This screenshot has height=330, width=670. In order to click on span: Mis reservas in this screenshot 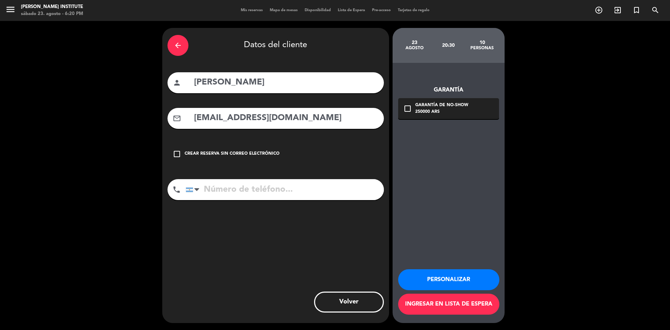, I will do `click(252, 10)`.